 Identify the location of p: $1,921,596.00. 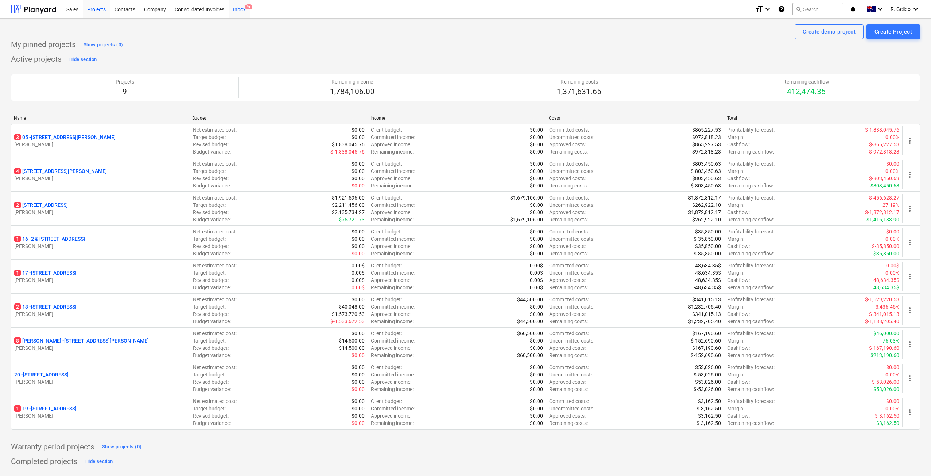
(348, 198).